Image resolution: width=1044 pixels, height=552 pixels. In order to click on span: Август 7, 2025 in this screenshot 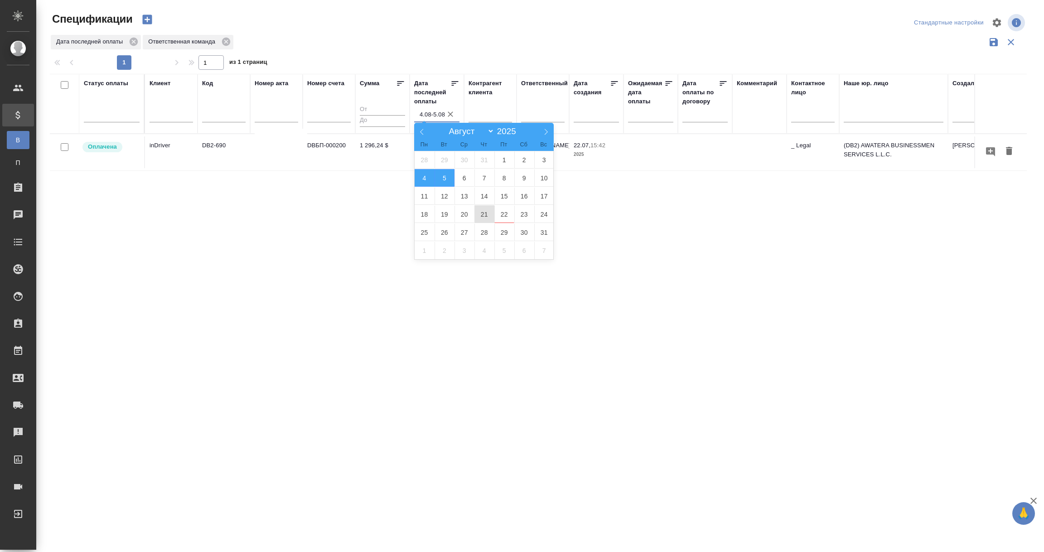, I will do `click(484, 178)`.